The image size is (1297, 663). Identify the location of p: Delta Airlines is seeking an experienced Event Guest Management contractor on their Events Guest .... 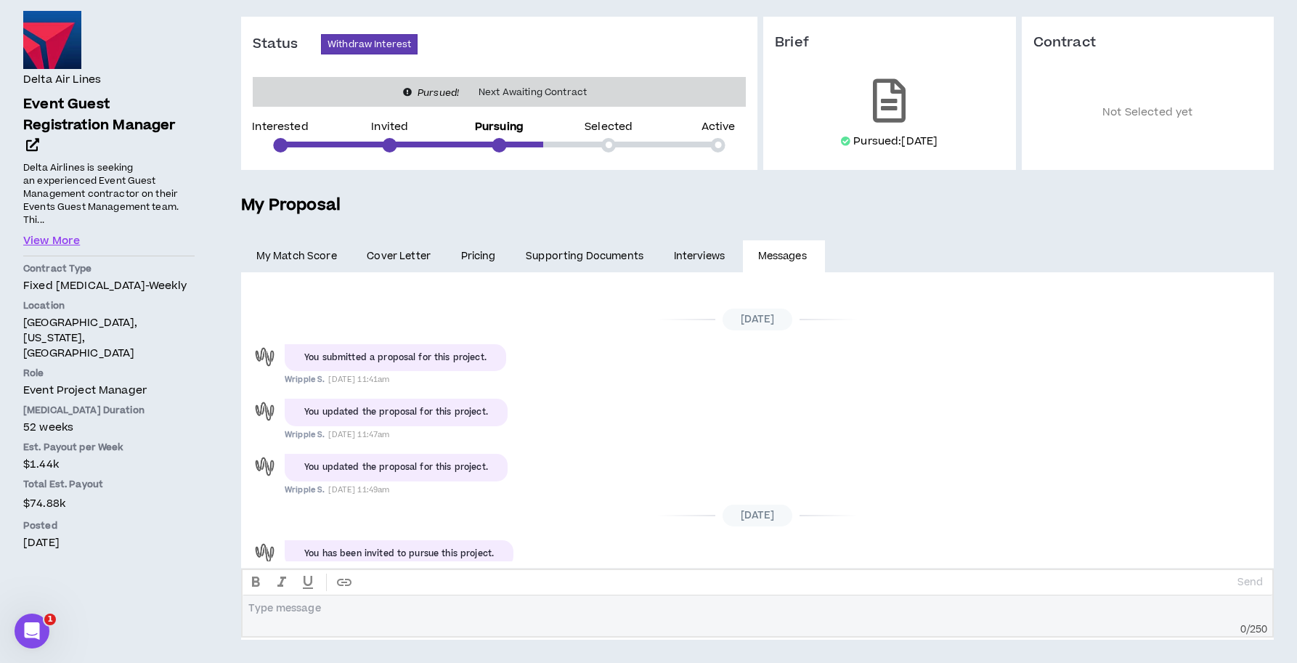
(109, 193).